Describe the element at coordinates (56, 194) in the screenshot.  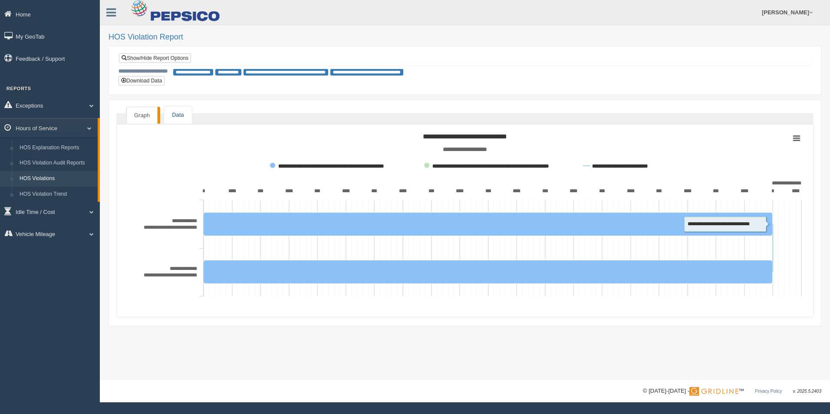
I see `a: HOS Violation Trend` at that location.